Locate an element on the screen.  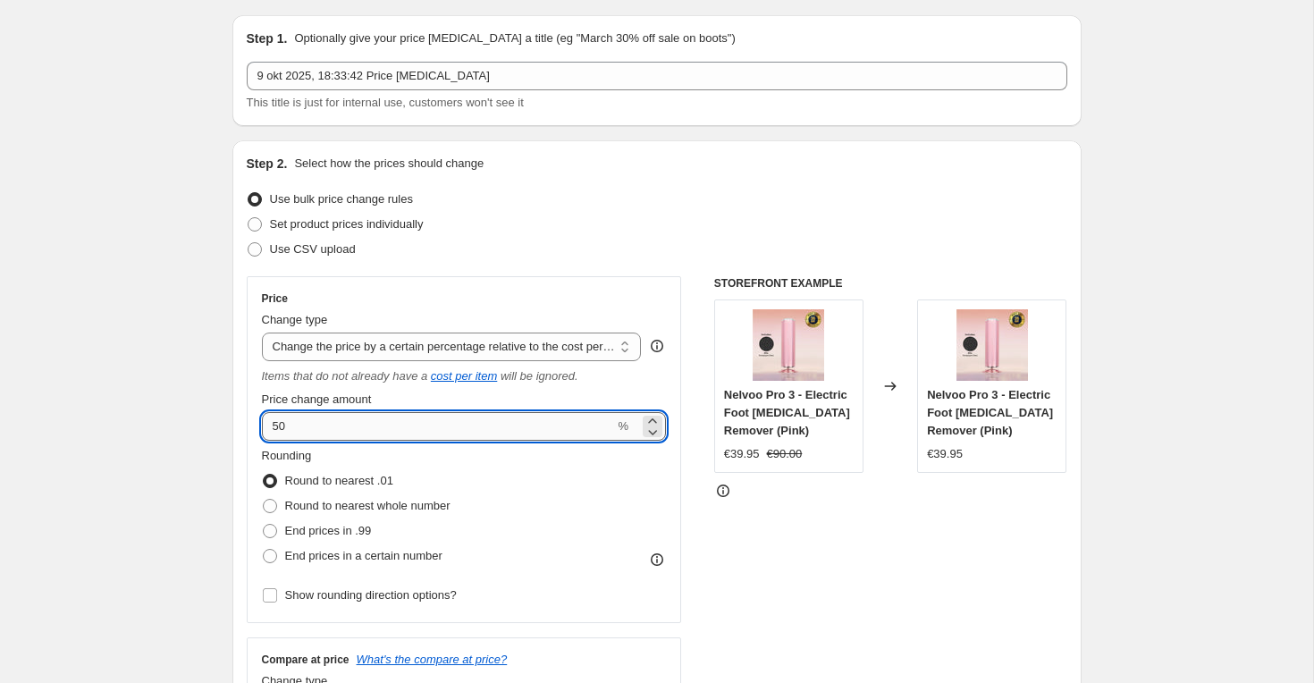
span: Change type is located at coordinates (295, 319).